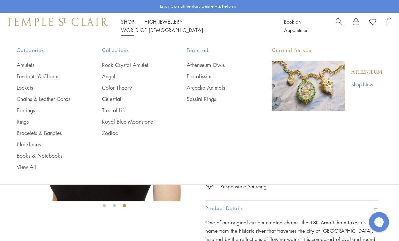  What do you see at coordinates (131, 88) in the screenshot?
I see `a: Color Theory` at bounding box center [131, 88].